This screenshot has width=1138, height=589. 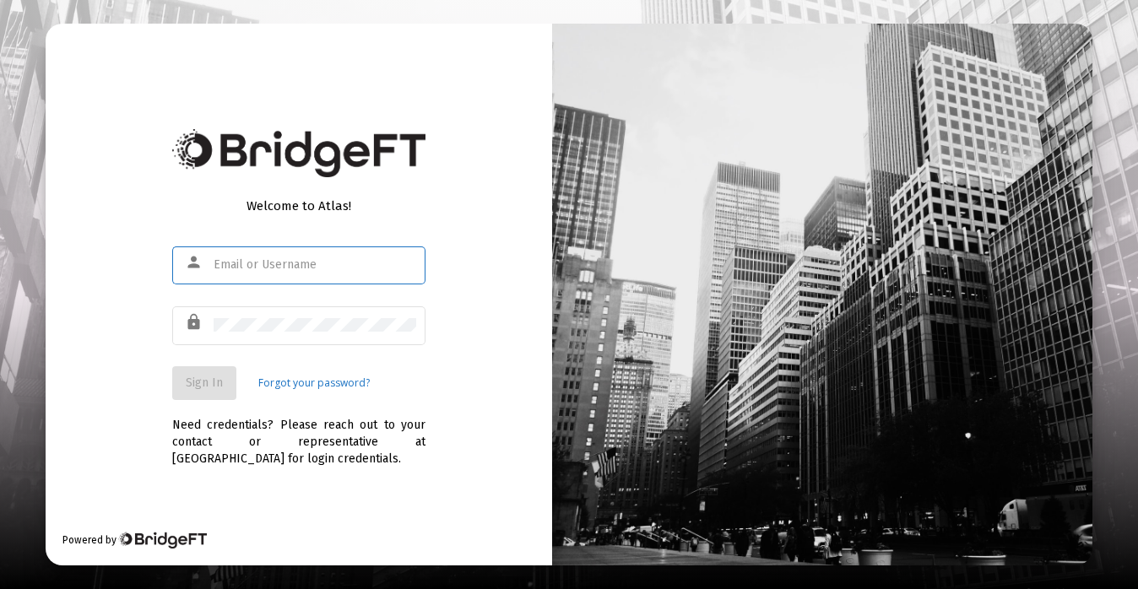 I want to click on div: Welcome to Atlas!, so click(x=299, y=206).